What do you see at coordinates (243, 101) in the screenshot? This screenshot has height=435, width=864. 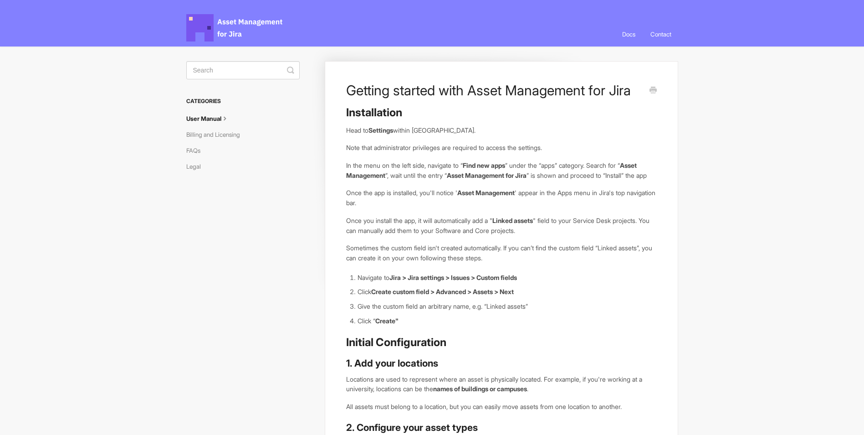 I see `h3: Categories` at bounding box center [243, 101].